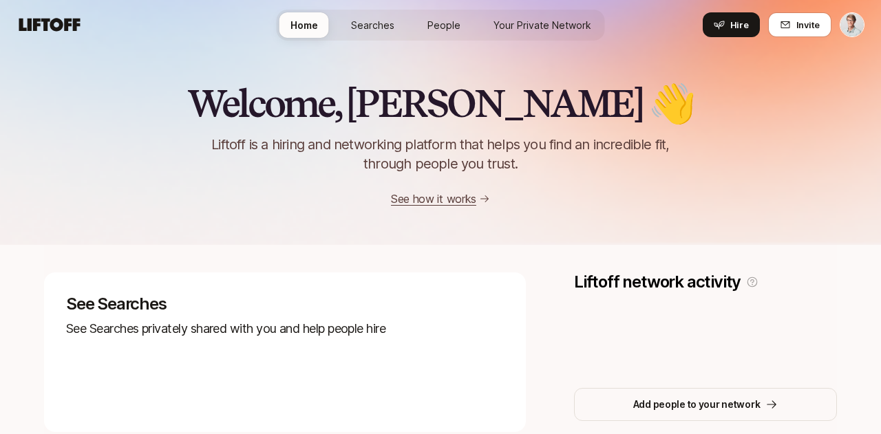  I want to click on p: Add people to your network, so click(697, 405).